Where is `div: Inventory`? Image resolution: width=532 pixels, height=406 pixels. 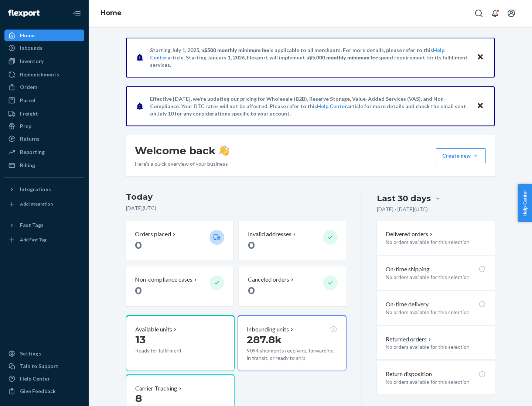 div: Inventory is located at coordinates (32, 61).